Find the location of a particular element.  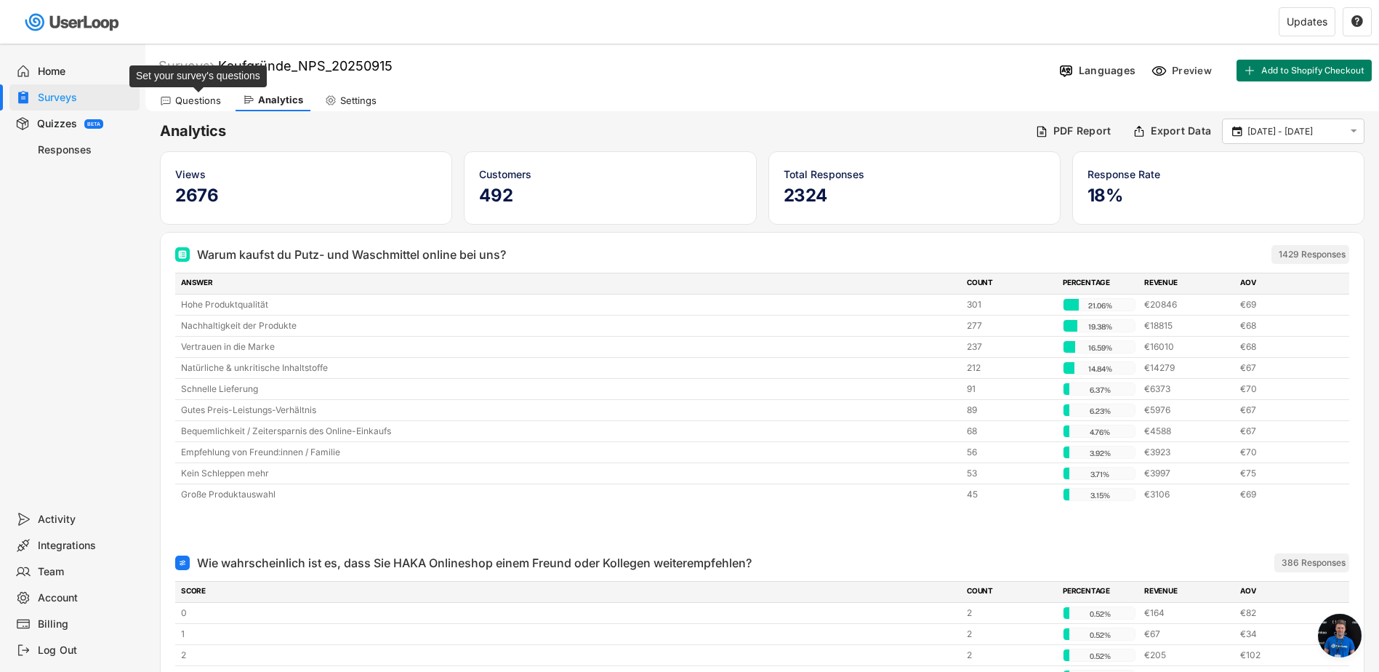

div: €164 is located at coordinates (1188, 613).